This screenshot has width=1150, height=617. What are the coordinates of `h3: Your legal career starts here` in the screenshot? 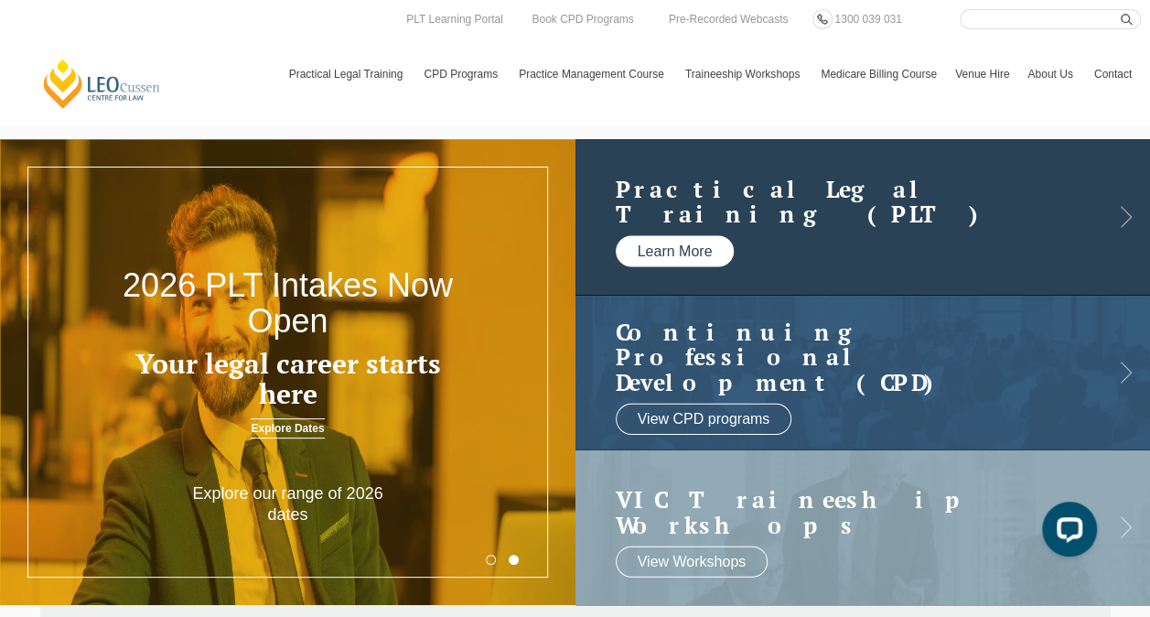 It's located at (287, 379).